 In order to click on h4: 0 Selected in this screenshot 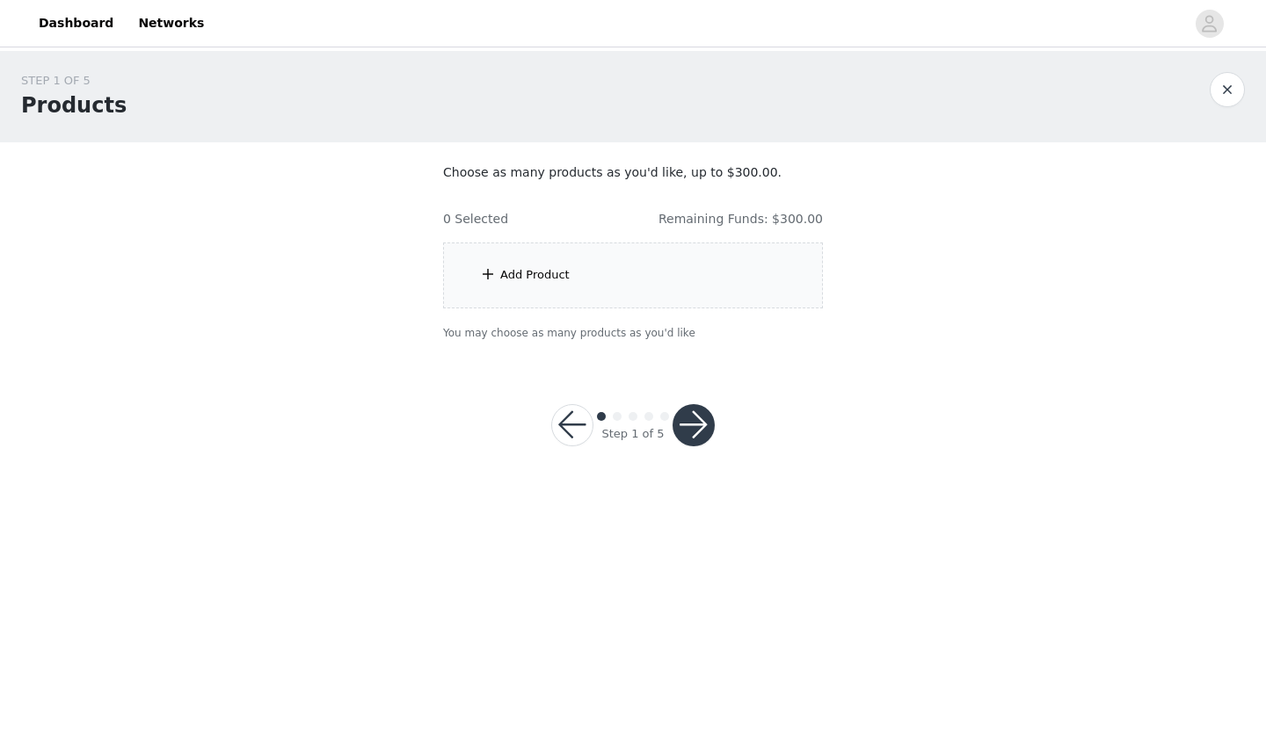, I will do `click(476, 219)`.